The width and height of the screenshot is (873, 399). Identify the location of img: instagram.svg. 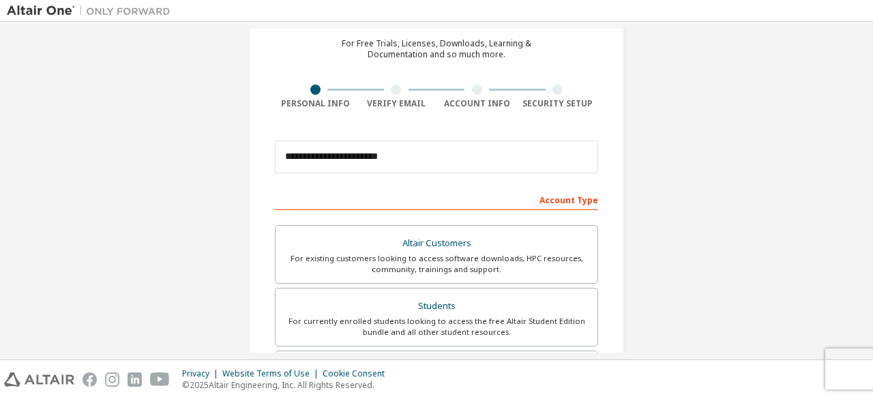
(112, 379).